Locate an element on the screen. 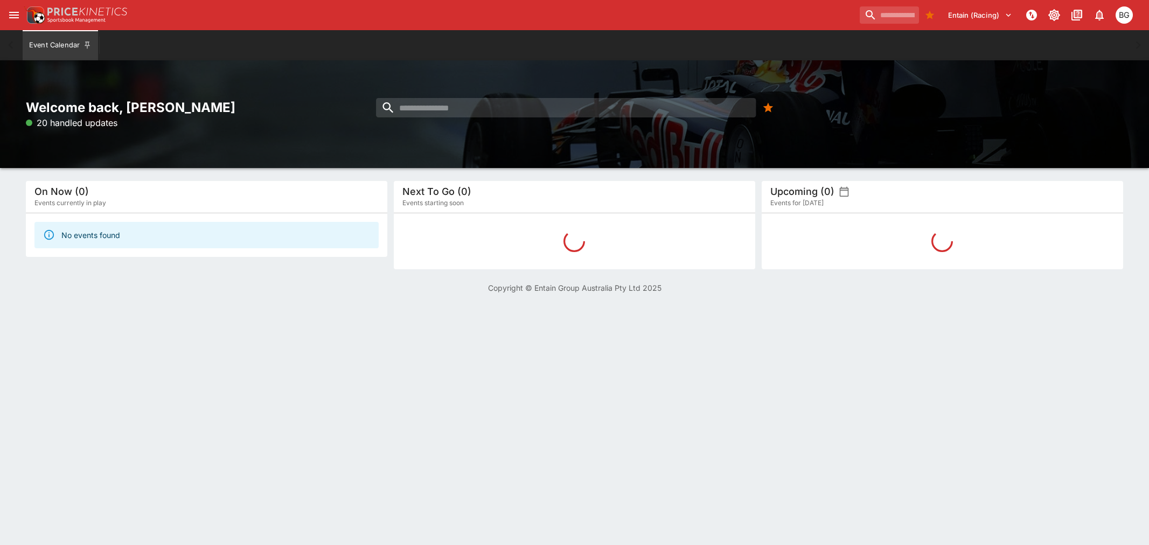 The image size is (1149, 545). button: NOT Connected to PK is located at coordinates (1032, 15).